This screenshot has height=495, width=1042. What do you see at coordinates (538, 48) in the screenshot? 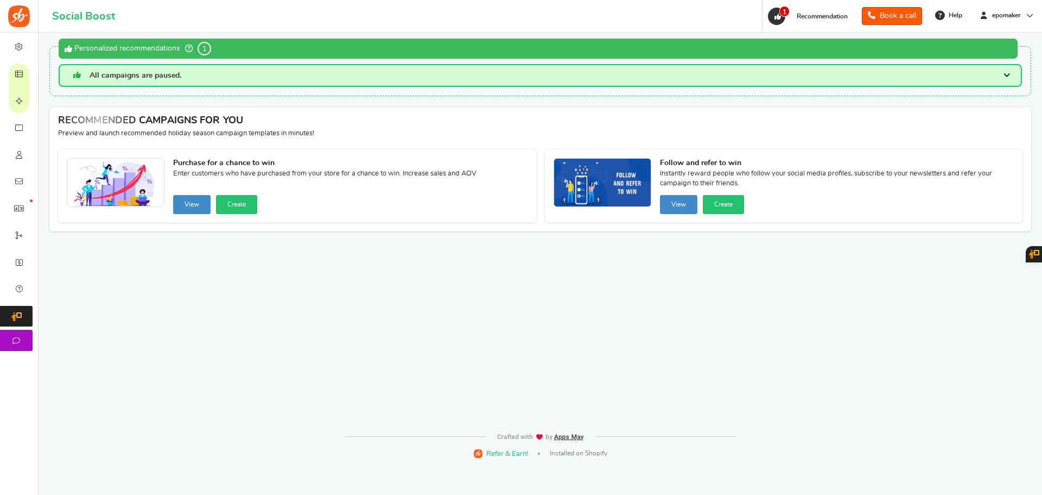
I see `div: Personalized recommendations` at bounding box center [538, 48].